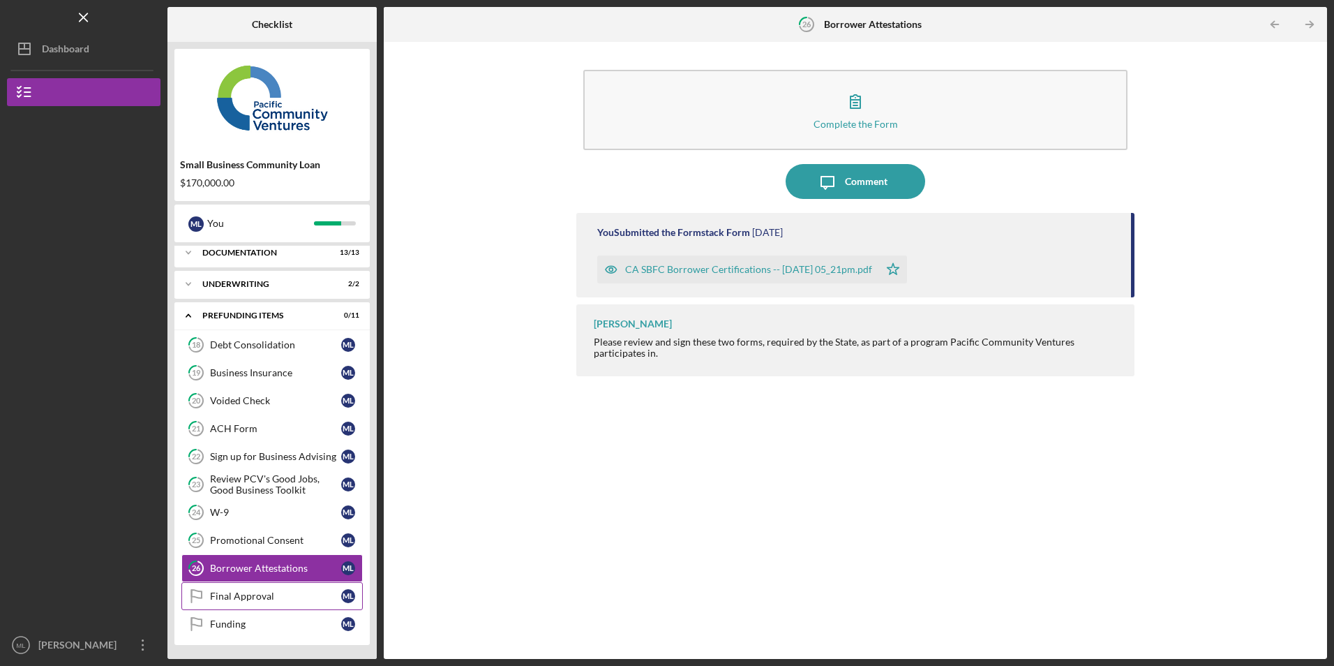  Describe the element at coordinates (272, 165) in the screenshot. I see `div: Small Business Community Loan` at that location.